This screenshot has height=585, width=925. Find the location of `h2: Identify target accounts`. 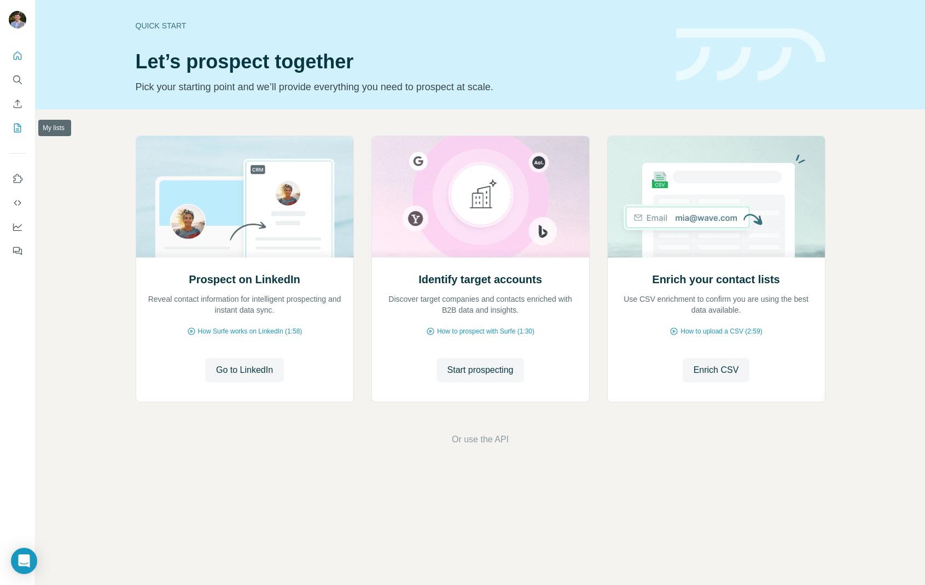

h2: Identify target accounts is located at coordinates (480, 280).